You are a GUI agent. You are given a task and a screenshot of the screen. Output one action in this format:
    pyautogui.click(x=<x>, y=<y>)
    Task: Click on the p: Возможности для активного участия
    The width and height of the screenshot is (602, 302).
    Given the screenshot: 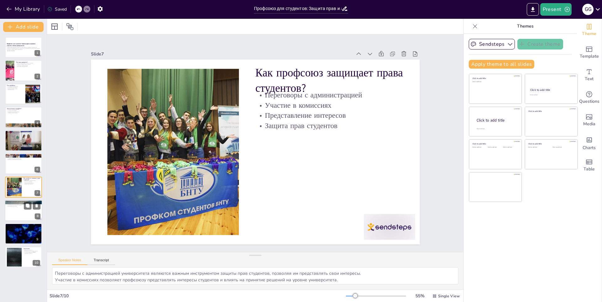 What is the action you would take?
    pyautogui.click(x=32, y=251)
    